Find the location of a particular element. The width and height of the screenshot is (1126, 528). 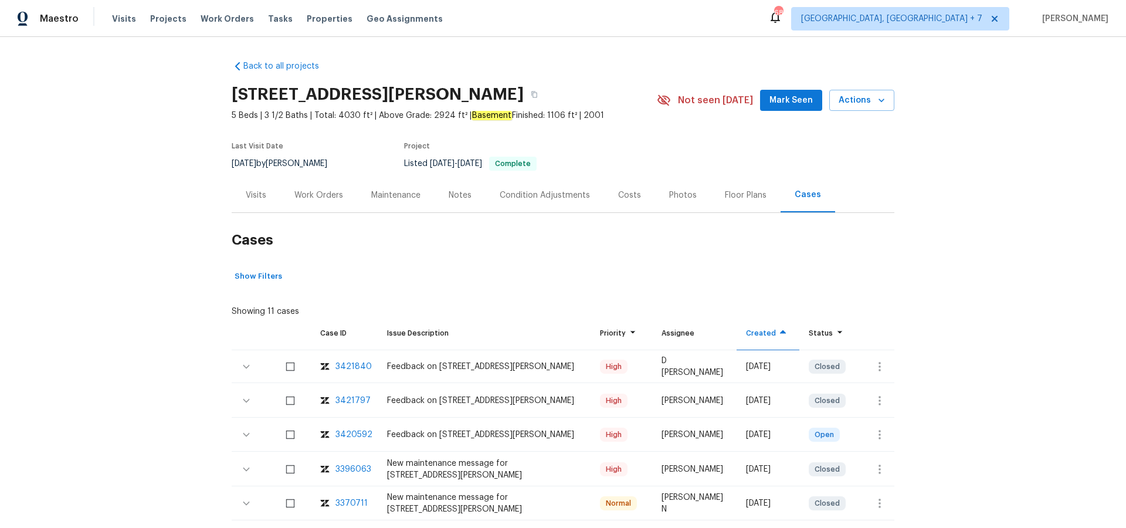

span: Actions is located at coordinates (862, 100).